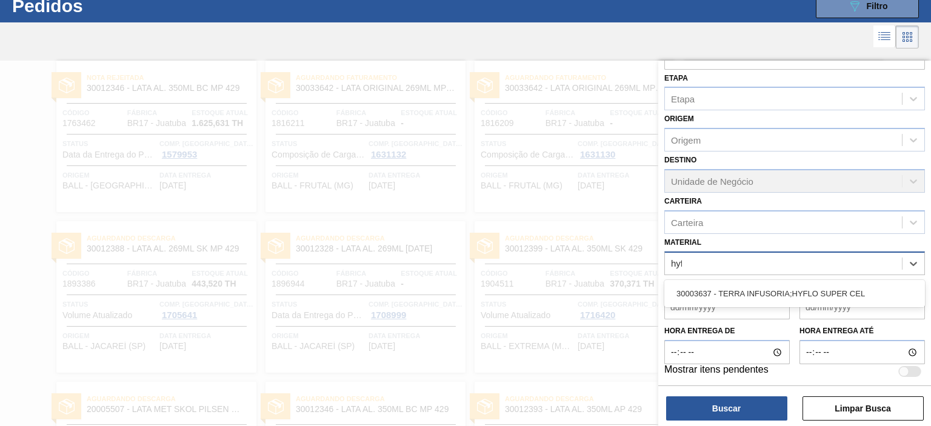  Describe the element at coordinates (683, 201) in the screenshot. I see `label: Carteira` at that location.